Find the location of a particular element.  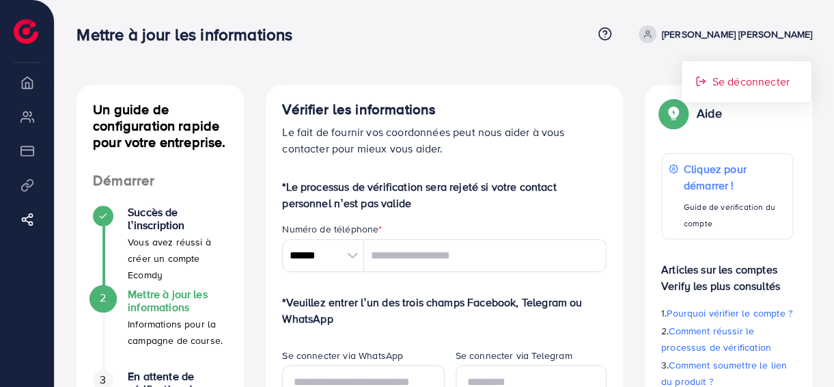

h4: Succès de l’inscription is located at coordinates (178, 219).